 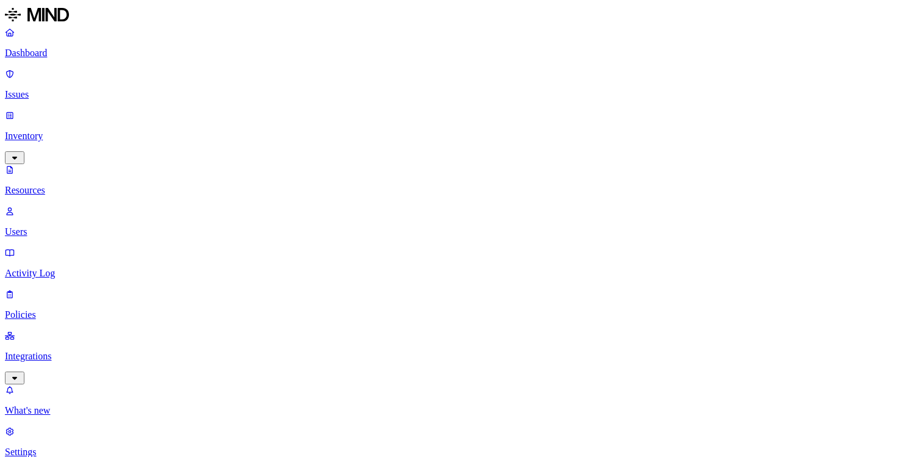 I want to click on a: MIND, so click(x=461, y=16).